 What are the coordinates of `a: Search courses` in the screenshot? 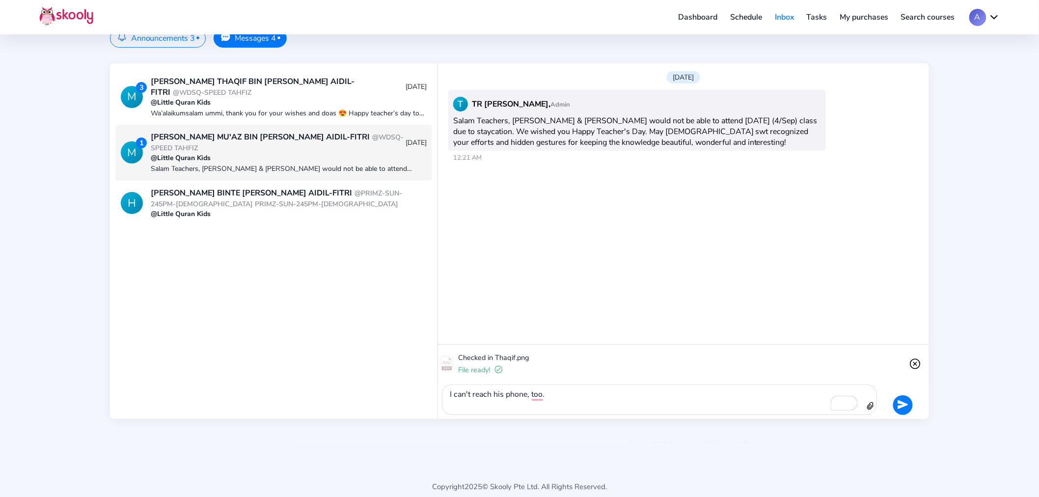 It's located at (928, 17).